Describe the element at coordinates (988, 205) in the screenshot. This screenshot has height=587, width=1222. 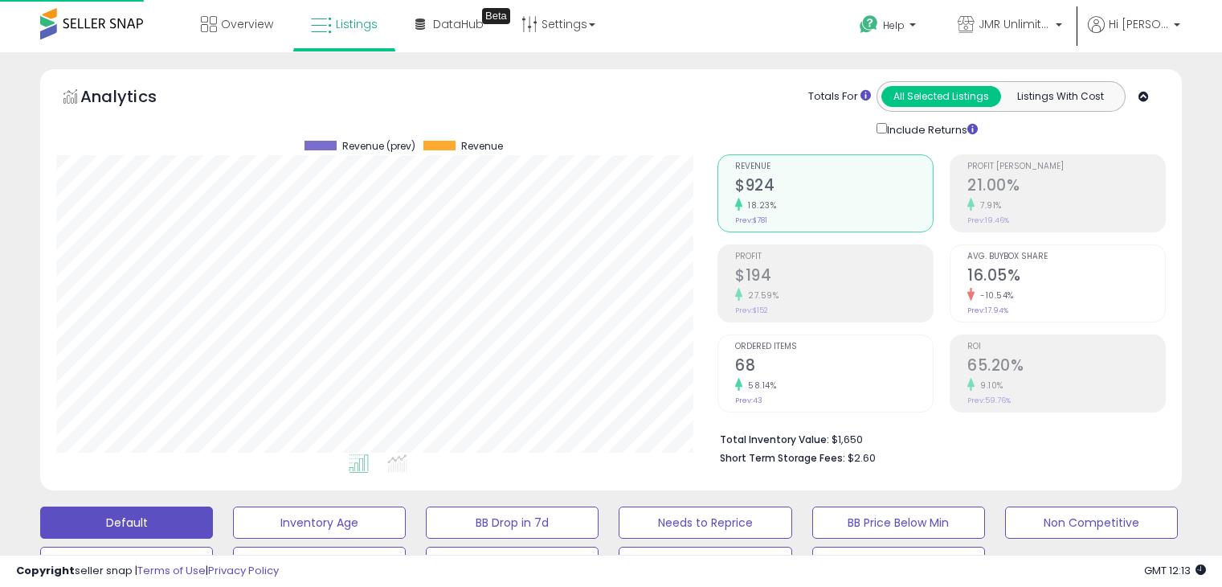
I see `small: 7.91%` at that location.